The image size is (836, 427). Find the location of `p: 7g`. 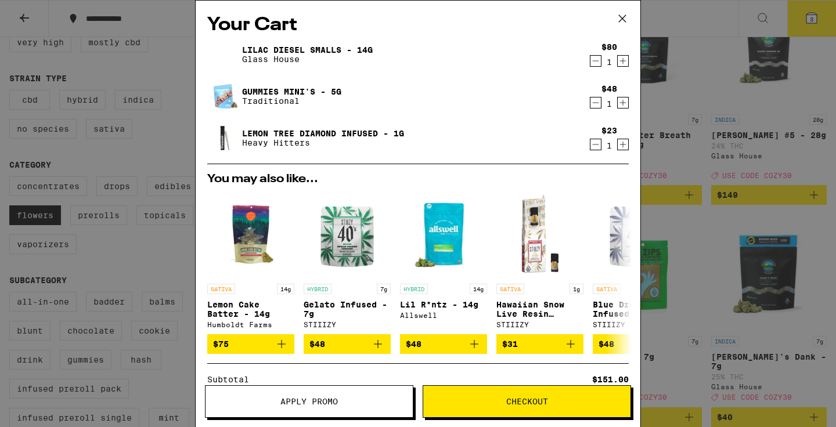

p: 7g is located at coordinates (384, 289).